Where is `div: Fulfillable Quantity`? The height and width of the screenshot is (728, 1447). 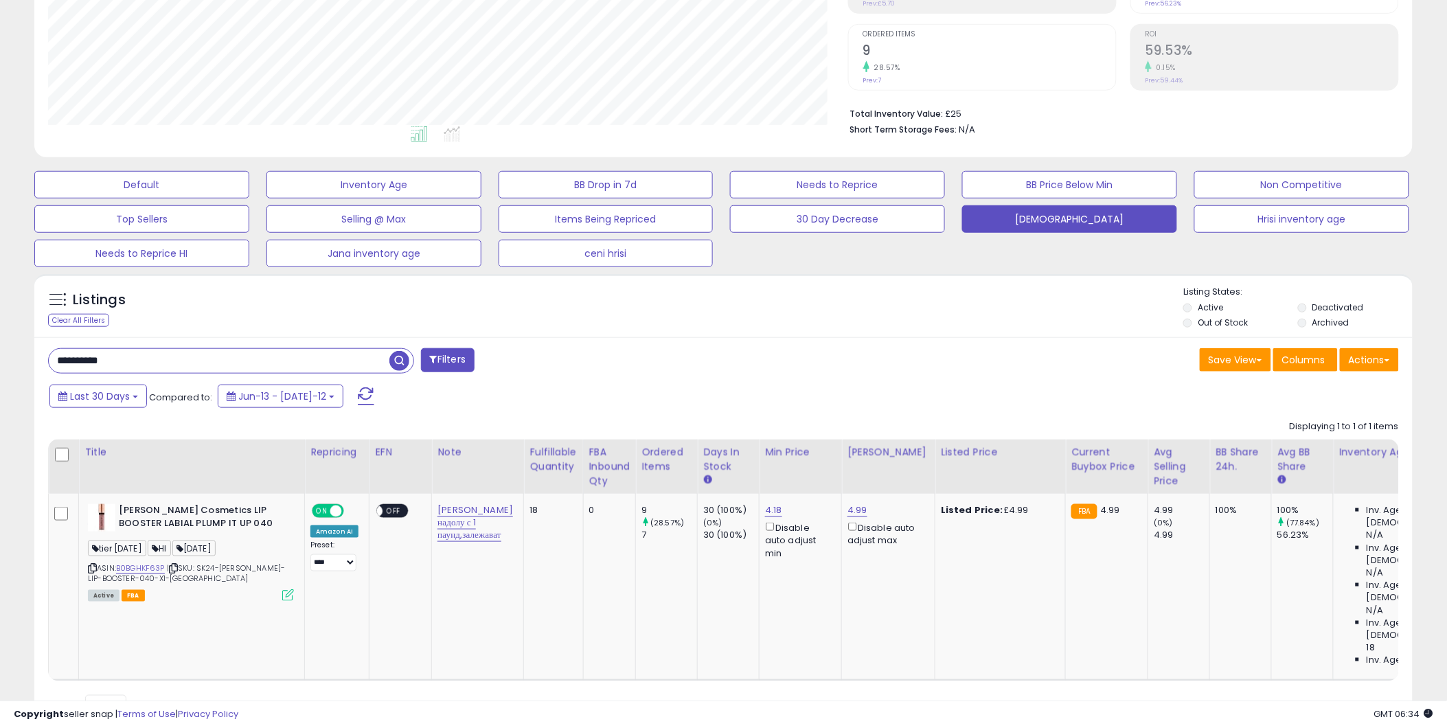 div: Fulfillable Quantity is located at coordinates (553, 459).